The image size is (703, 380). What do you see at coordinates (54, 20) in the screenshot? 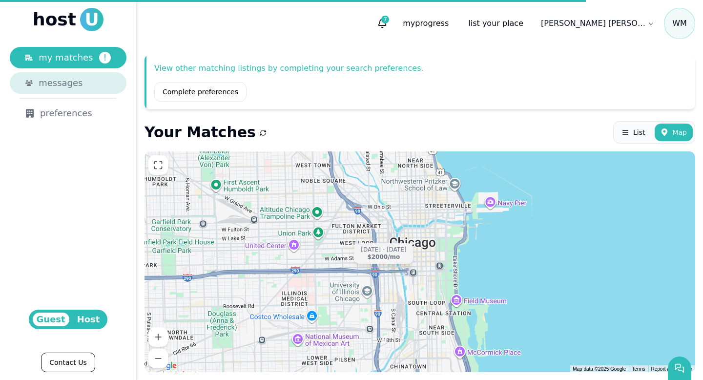
I see `span: host` at bounding box center [54, 20].